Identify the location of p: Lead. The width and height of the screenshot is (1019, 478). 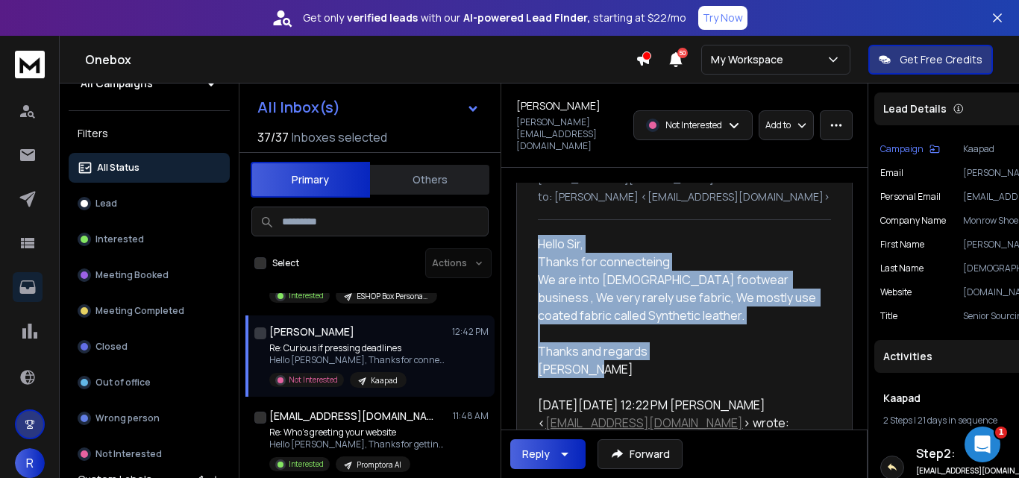
(106, 204).